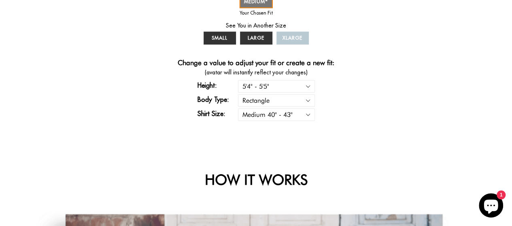 This screenshot has width=512, height=226. I want to click on inbox-online-store-chat: Shopify online store chat, so click(491, 206).